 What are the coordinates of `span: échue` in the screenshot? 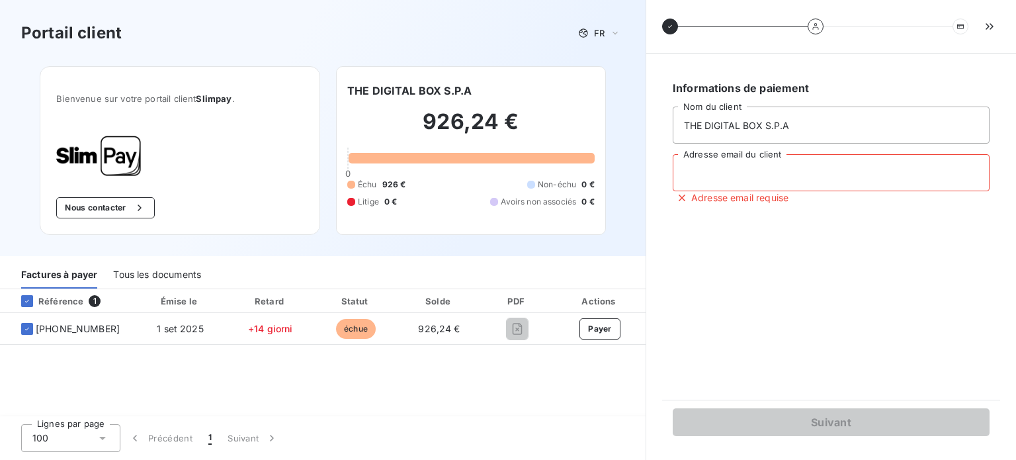 It's located at (356, 329).